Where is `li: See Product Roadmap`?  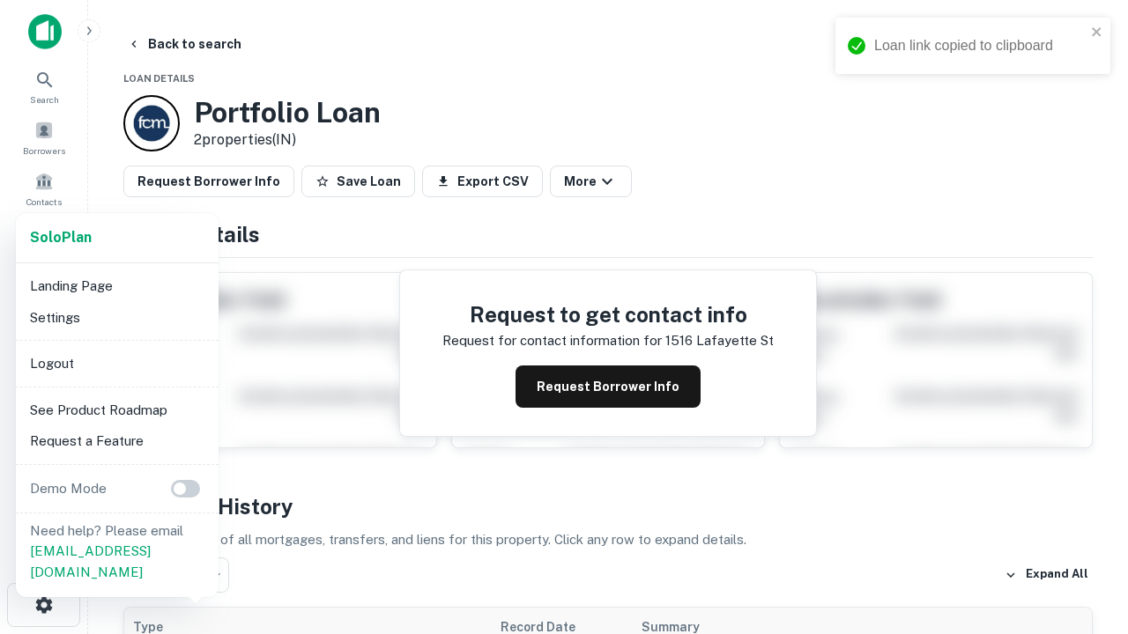
li: See Product Roadmap is located at coordinates (117, 411).